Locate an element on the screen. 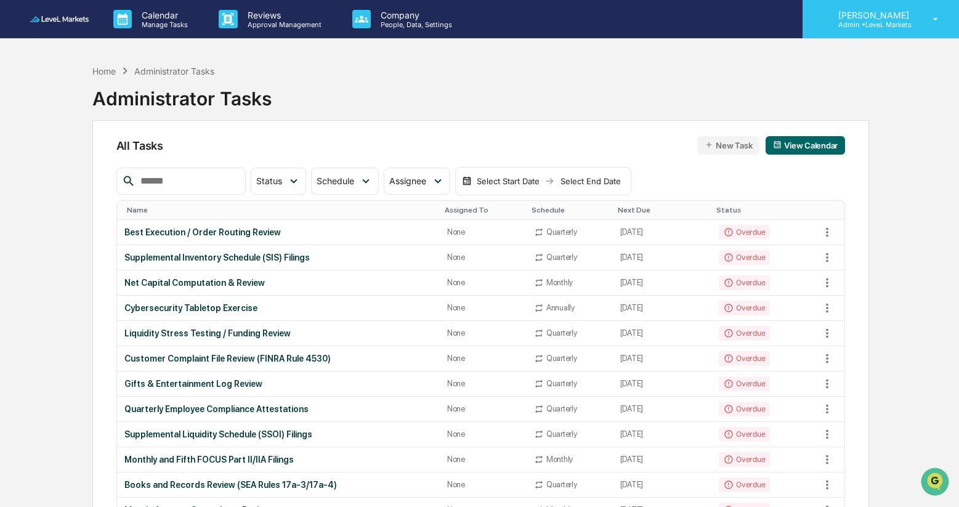 The width and height of the screenshot is (959, 507). span: Attestations is located at coordinates (127, 258).